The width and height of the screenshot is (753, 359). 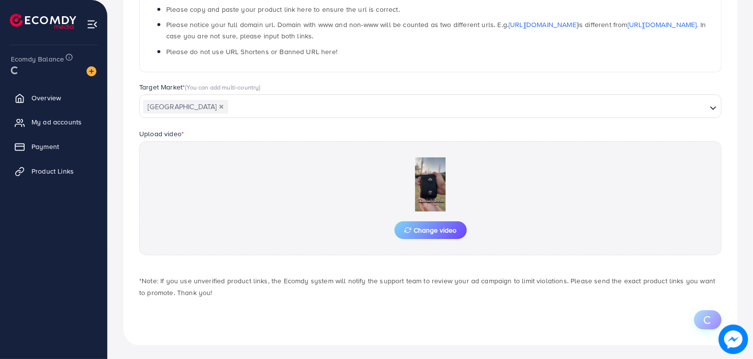 I want to click on img: Preview Image, so click(x=430, y=184).